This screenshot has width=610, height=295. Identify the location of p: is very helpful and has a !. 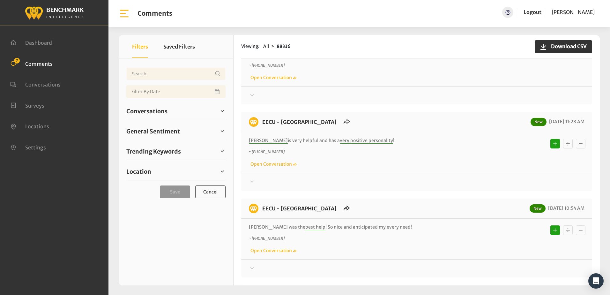
(375, 140).